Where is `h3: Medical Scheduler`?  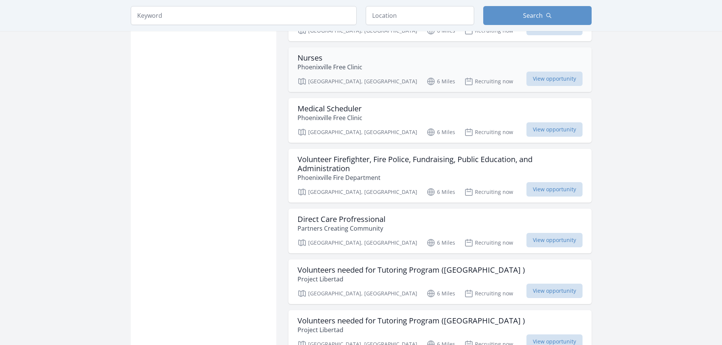
h3: Medical Scheduler is located at coordinates (330, 109).